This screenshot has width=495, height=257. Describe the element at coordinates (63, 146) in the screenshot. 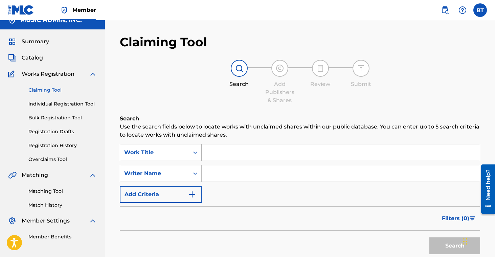

I see `a: Registration History` at that location.